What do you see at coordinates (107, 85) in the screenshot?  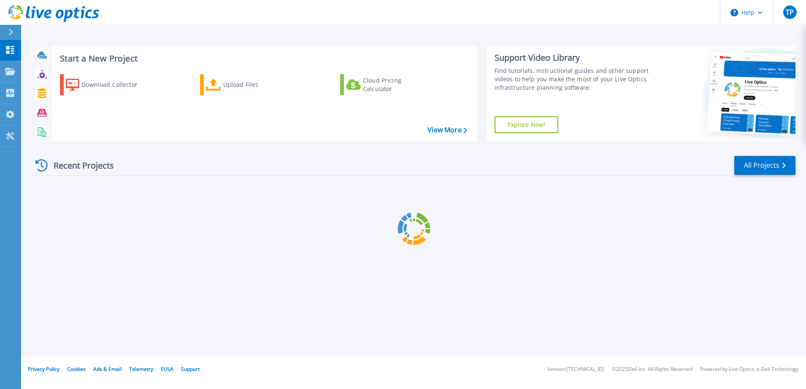 I see `a: Download Collector` at bounding box center [107, 85].